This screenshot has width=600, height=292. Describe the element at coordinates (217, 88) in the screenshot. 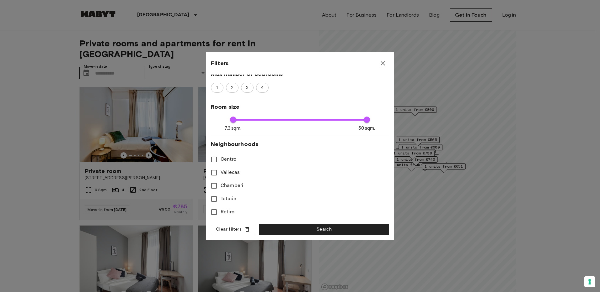

I see `div: 1` at that location.